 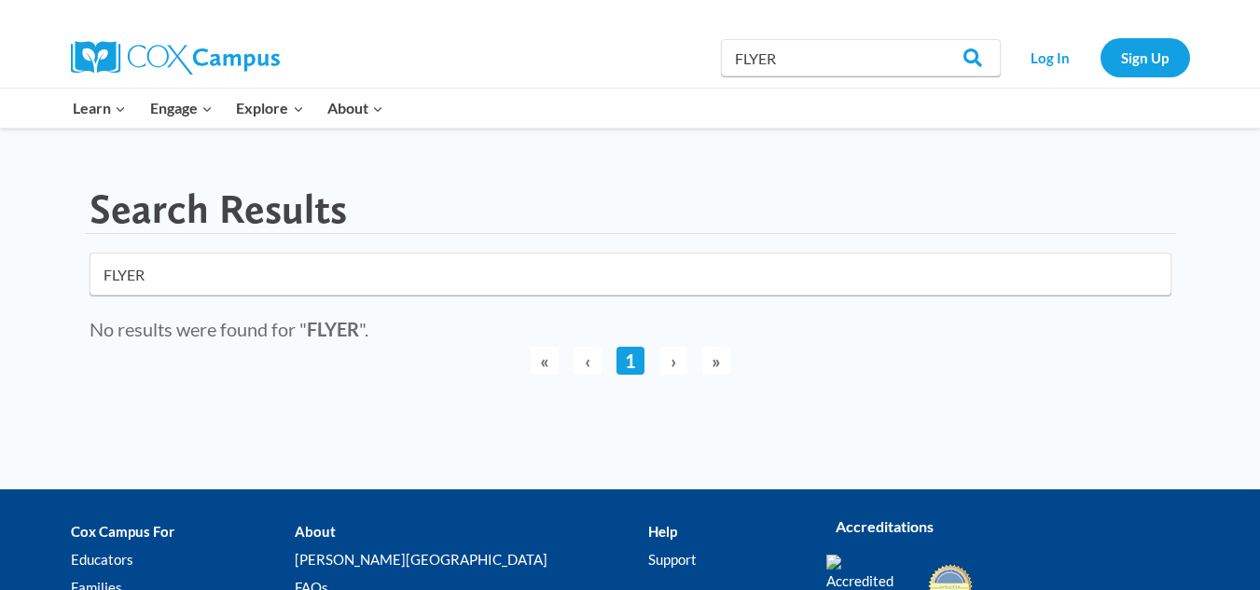 What do you see at coordinates (1145, 57) in the screenshot?
I see `a: Sign Up` at bounding box center [1145, 57].